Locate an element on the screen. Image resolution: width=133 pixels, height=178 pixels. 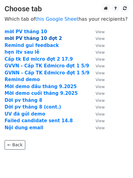
a: this Google Sheet is located at coordinates (57, 19).